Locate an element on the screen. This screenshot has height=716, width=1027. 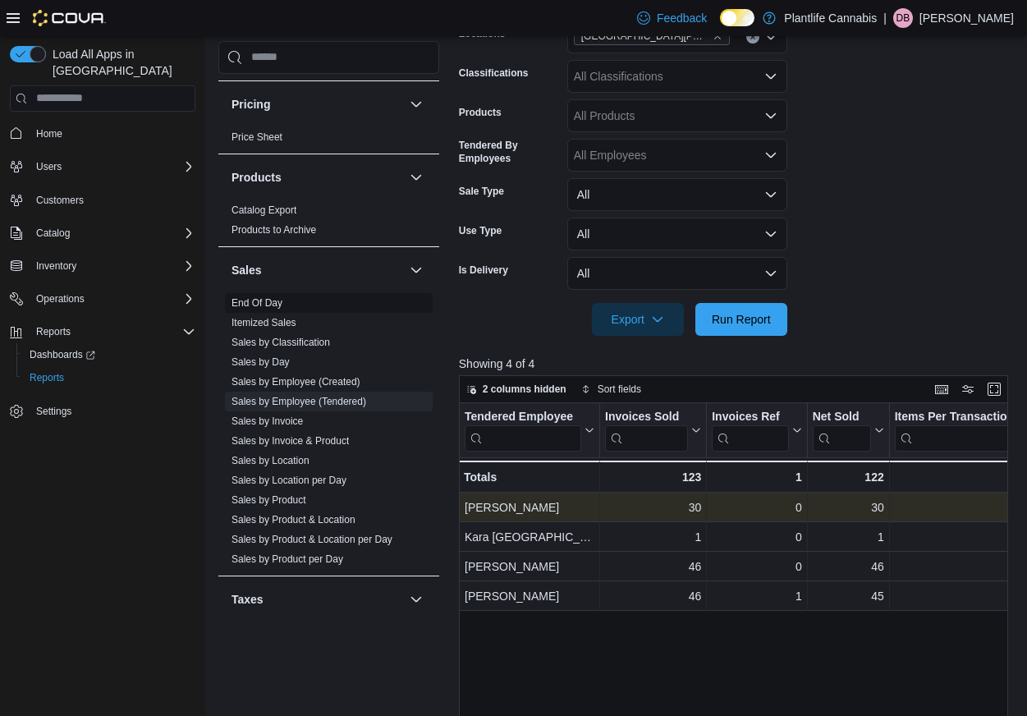
div: Net Sold is located at coordinates (841, 416).